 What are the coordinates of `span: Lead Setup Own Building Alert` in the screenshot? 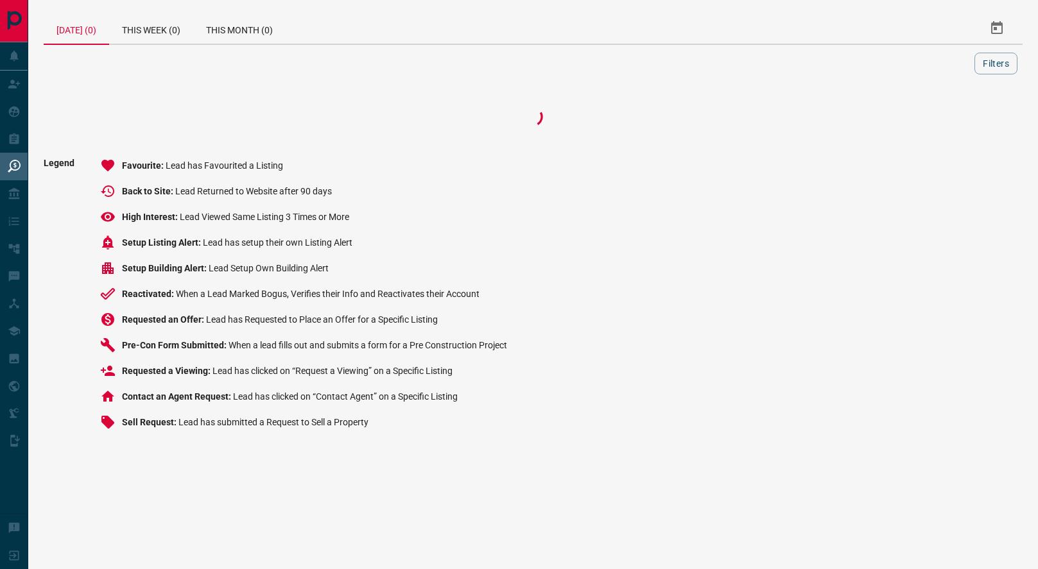 It's located at (268, 268).